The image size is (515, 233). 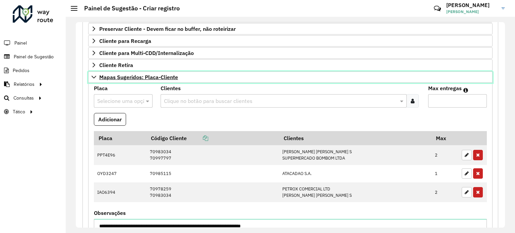 I want to click on label: Clientes, so click(x=171, y=88).